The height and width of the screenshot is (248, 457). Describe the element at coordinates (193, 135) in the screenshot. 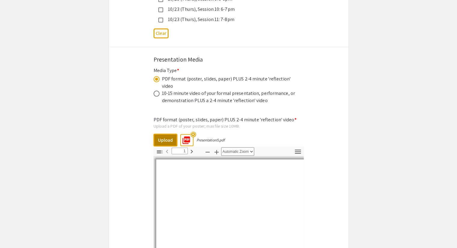

I see `mat-icon: highlight_off` at that location.